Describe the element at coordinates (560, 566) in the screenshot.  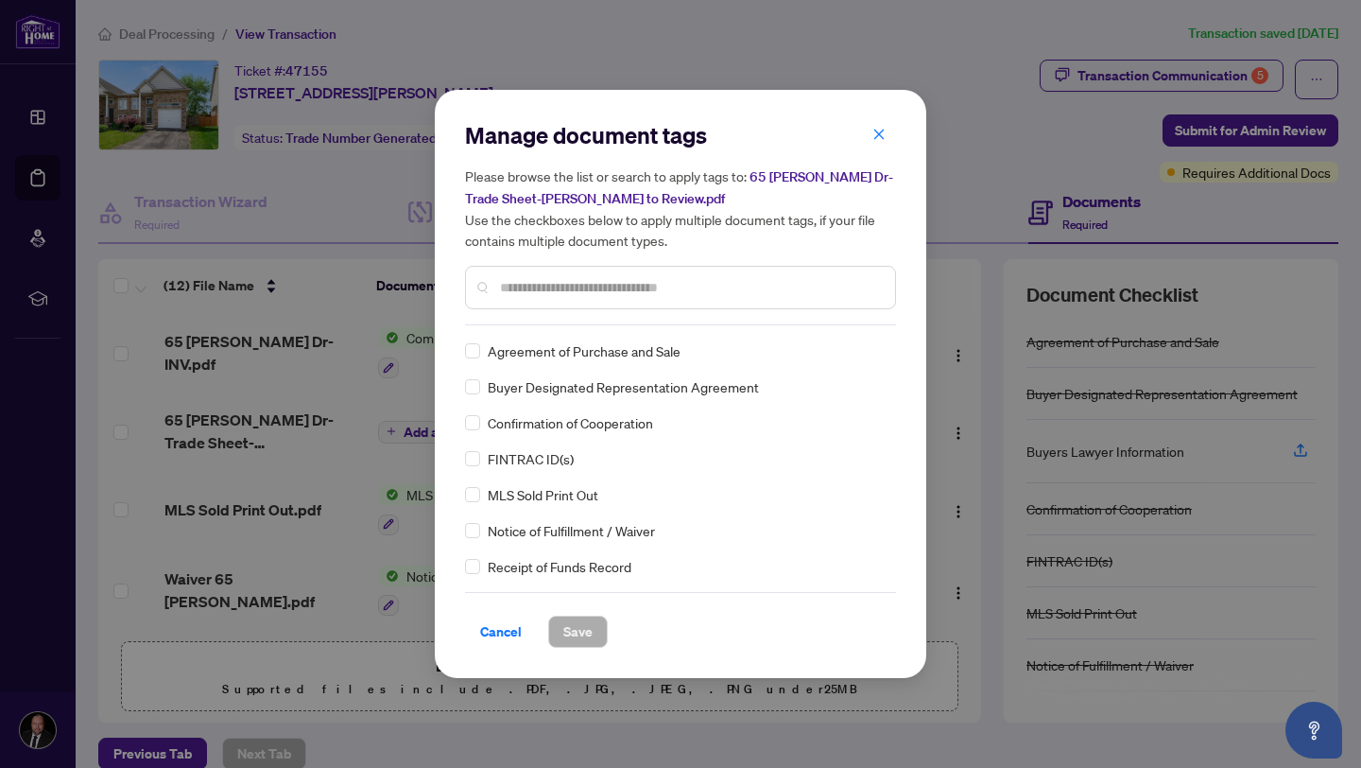
I see `span: Receipt of Funds Record` at that location.